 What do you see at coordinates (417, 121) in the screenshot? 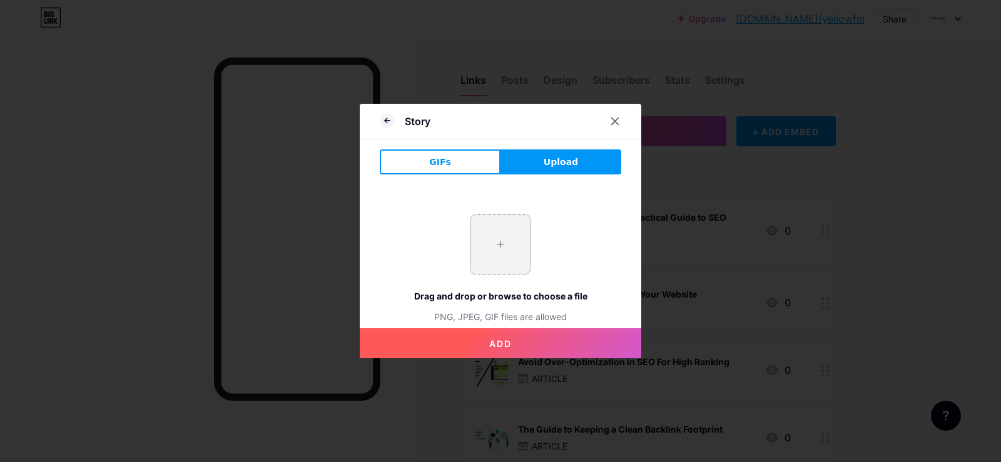
I see `div: Story` at bounding box center [417, 121].